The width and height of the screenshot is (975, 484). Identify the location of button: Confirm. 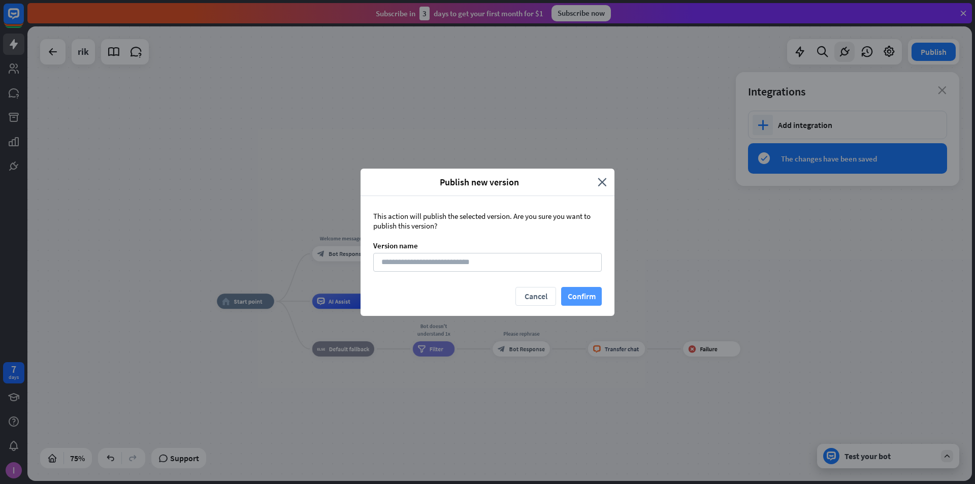
(582, 296).